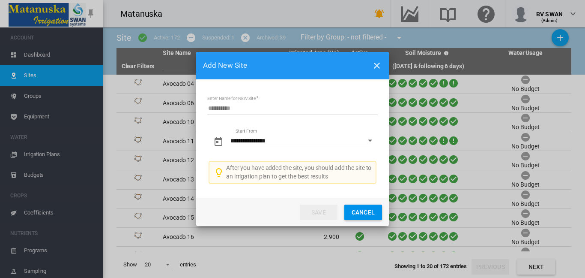  What do you see at coordinates (284, 66) in the screenshot?
I see `span: Add New Site` at bounding box center [284, 66].